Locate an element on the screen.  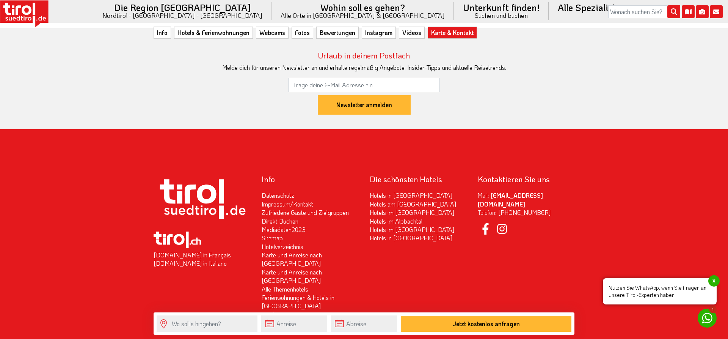
a: Direkt Buchen is located at coordinates (280, 221).